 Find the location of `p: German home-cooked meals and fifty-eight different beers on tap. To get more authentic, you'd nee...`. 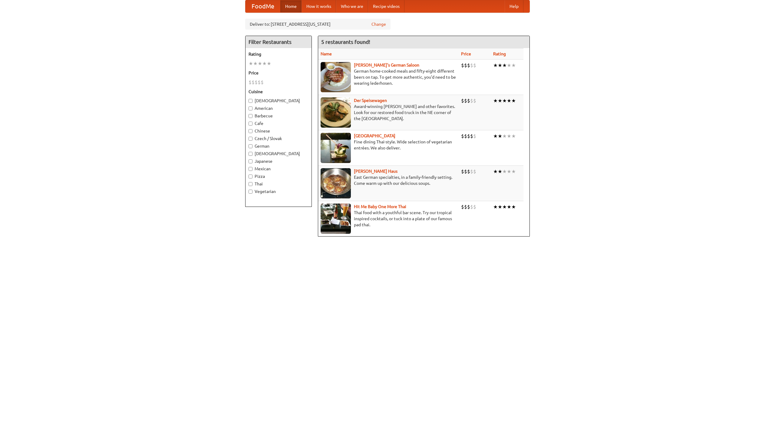

p: German home-cooked meals and fifty-eight different beers on tap. To get more authentic, you'd nee... is located at coordinates (388, 77).